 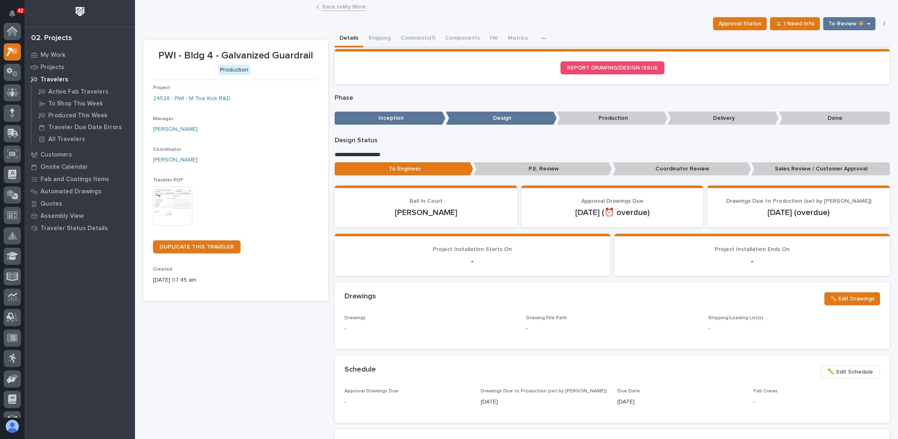 What do you see at coordinates (612, 118) in the screenshot?
I see `p: Production` at bounding box center [612, 118].